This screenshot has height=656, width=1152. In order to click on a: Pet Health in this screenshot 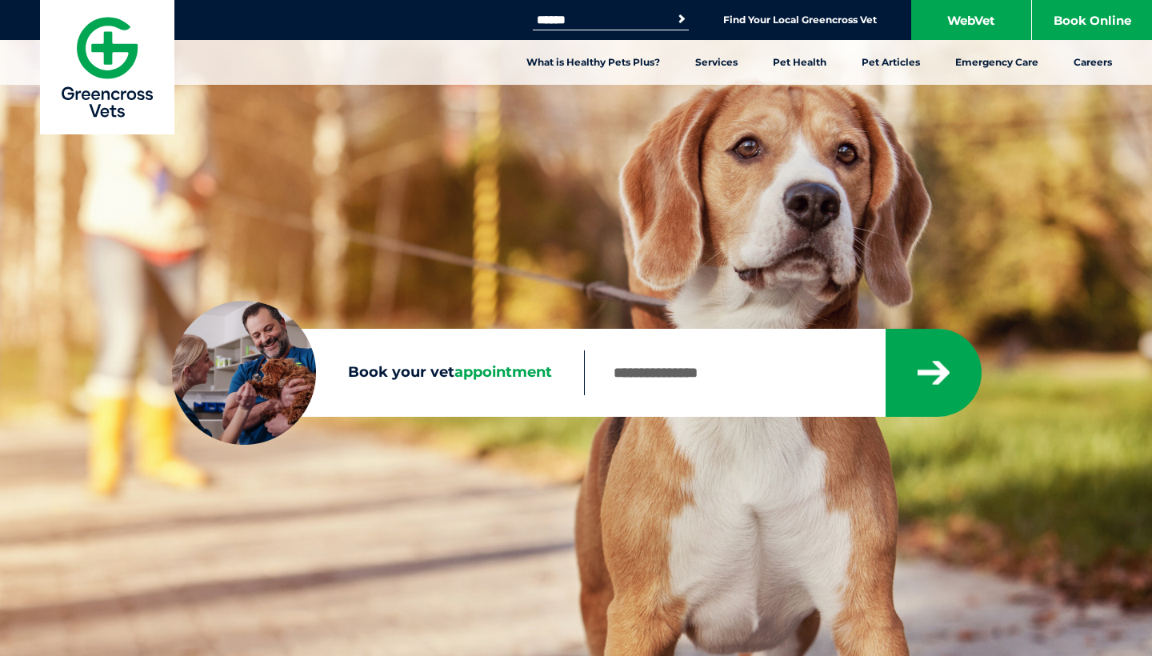, I will do `click(799, 62)`.